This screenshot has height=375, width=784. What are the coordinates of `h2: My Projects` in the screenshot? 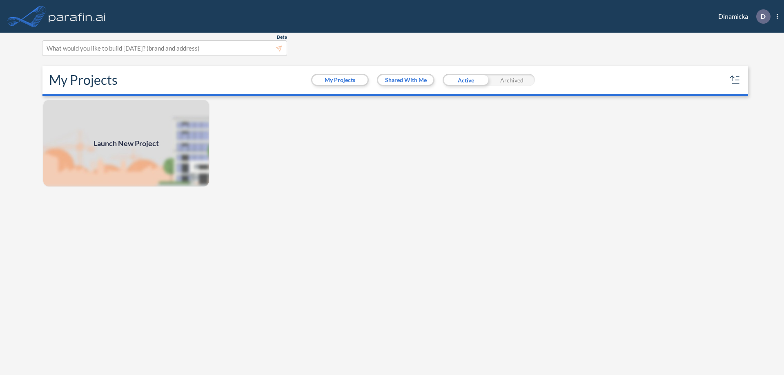 It's located at (83, 80).